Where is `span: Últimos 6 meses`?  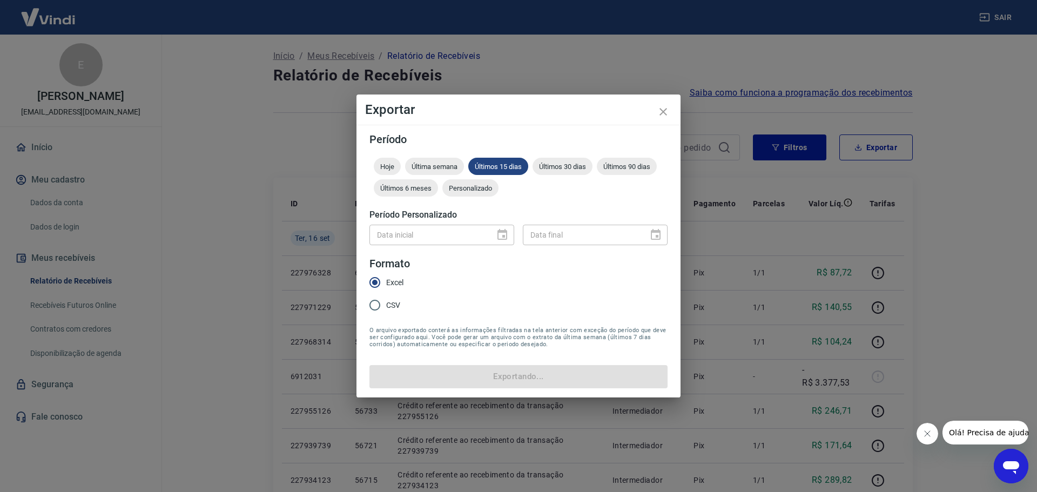
span: Últimos 6 meses is located at coordinates (406, 188).